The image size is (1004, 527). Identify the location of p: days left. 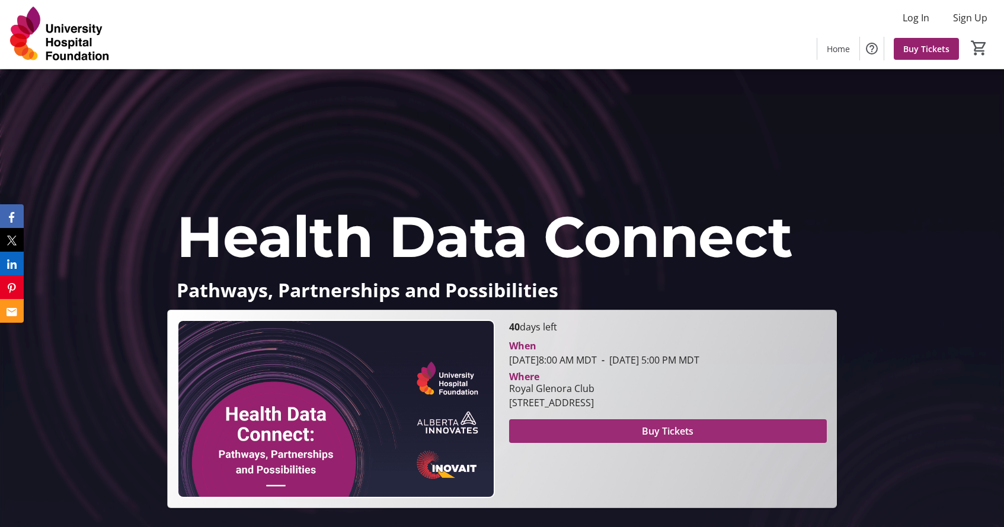
(668, 327).